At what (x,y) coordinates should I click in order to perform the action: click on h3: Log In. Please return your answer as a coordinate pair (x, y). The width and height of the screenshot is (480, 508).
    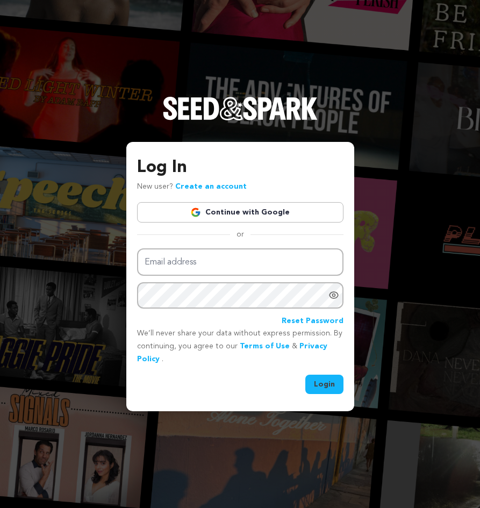
    Looking at the image, I should click on (240, 168).